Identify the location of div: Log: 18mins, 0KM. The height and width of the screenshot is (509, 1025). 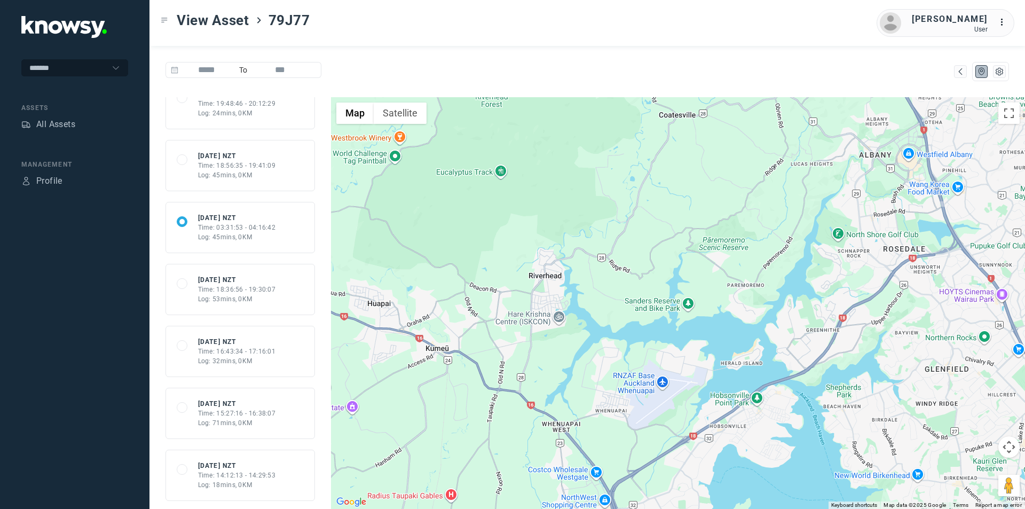
(237, 485).